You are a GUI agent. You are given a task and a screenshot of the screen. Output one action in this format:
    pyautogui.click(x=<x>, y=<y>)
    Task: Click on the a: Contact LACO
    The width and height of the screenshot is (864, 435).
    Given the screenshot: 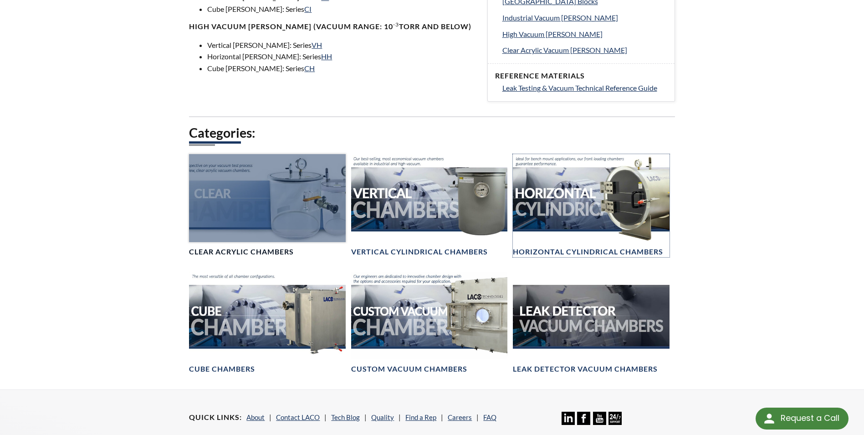 What is the action you would take?
    pyautogui.click(x=298, y=417)
    